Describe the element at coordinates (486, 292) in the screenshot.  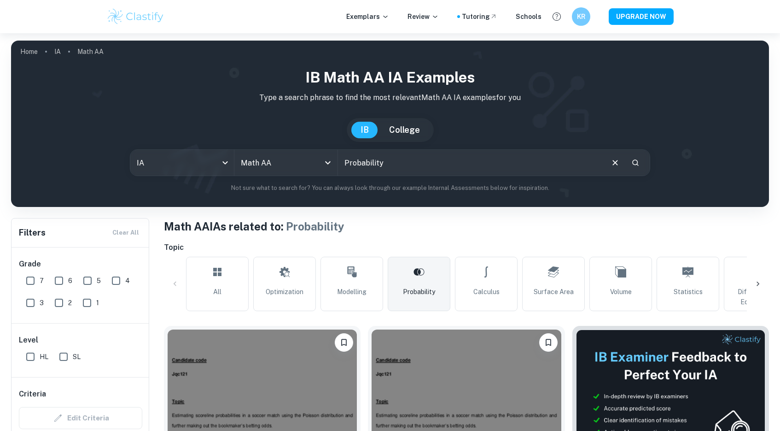
I see `span: Calculus` at that location.